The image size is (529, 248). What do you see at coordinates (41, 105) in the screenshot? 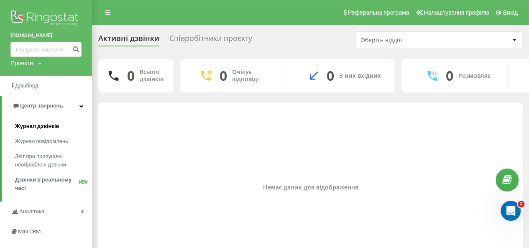
I see `span: Центр звернень` at bounding box center [41, 105].